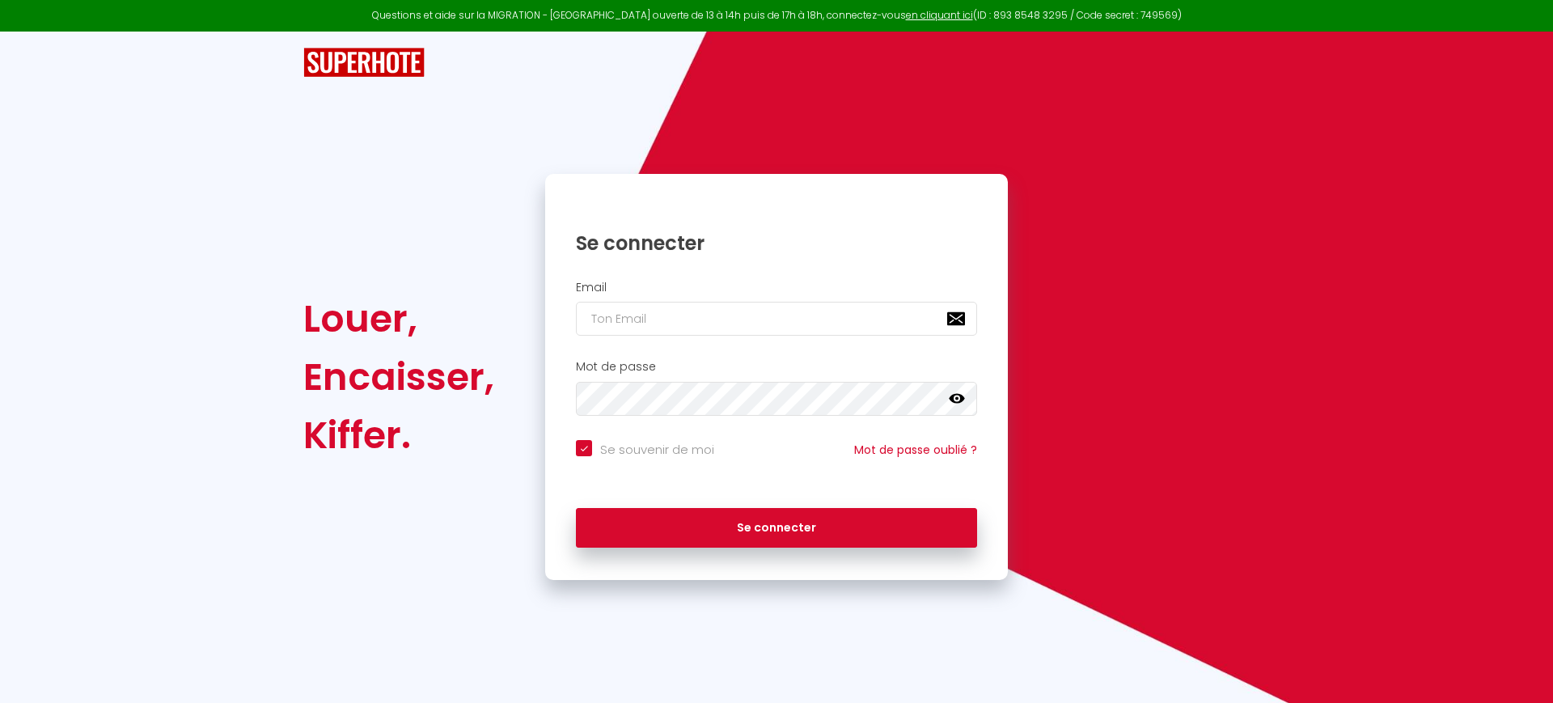 The height and width of the screenshot is (703, 1553). I want to click on a: en cliquant ici, so click(939, 15).